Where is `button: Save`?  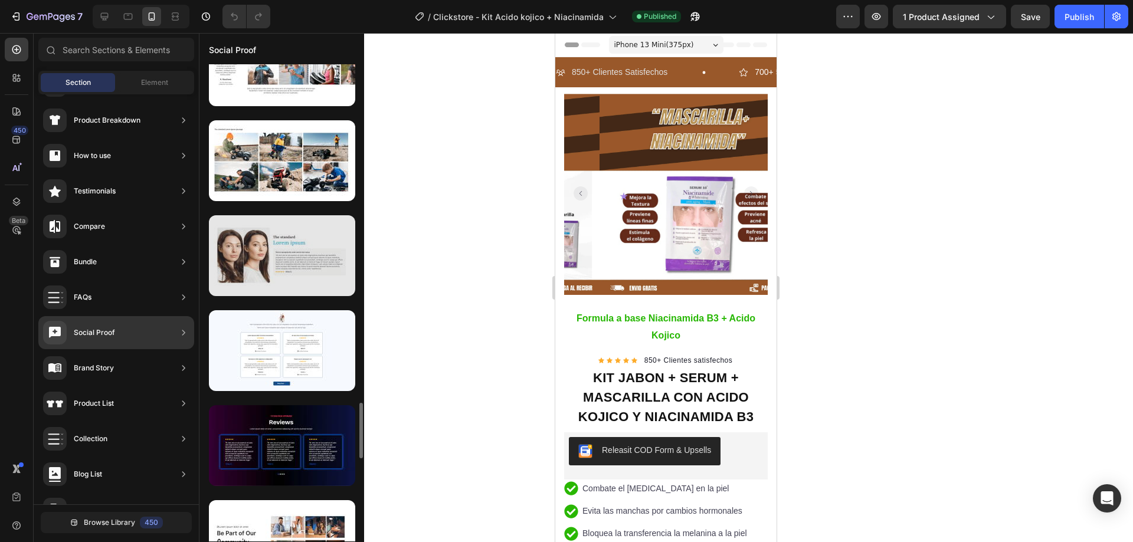 button: Save is located at coordinates (1030, 17).